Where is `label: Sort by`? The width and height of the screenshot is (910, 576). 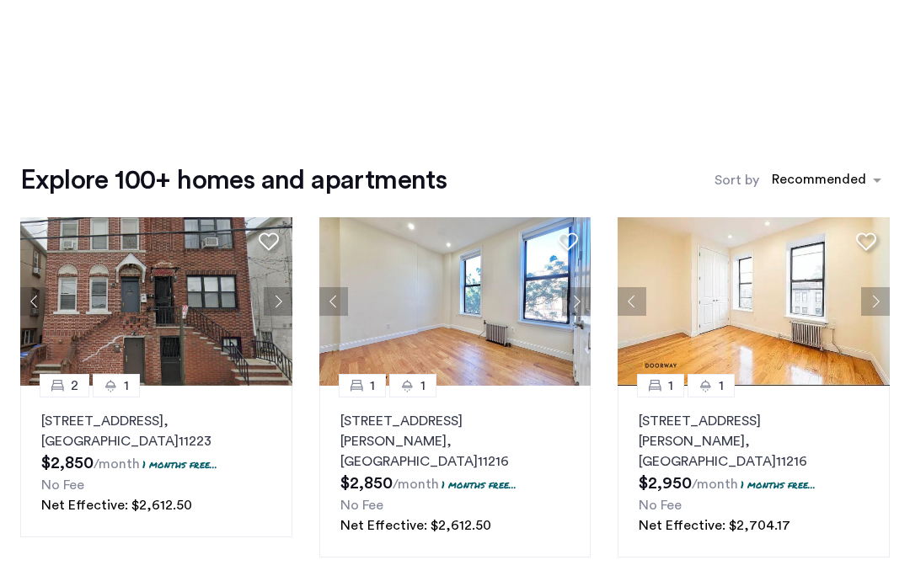 label: Sort by is located at coordinates (736, 180).